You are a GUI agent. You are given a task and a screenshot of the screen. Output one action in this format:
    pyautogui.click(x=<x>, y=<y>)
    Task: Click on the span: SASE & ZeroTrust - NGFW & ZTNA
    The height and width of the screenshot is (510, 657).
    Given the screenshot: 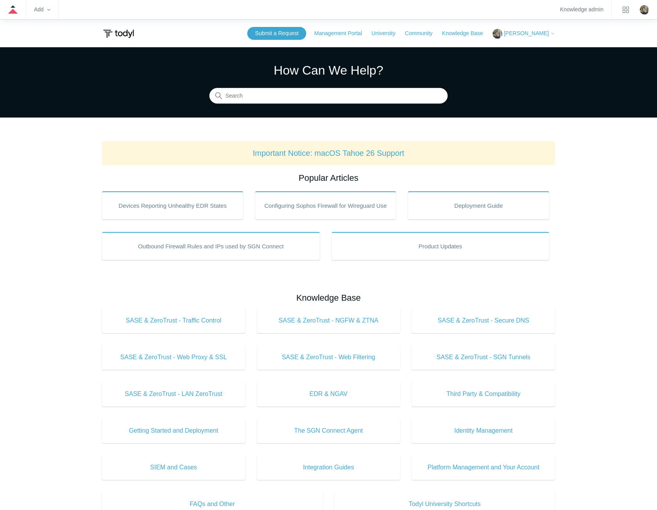 What is the action you would take?
    pyautogui.click(x=329, y=321)
    